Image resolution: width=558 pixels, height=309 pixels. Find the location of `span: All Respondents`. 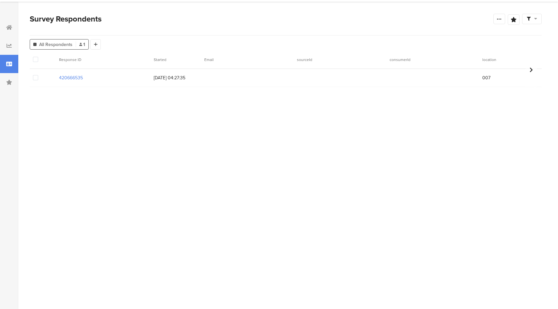

span: All Respondents is located at coordinates (56, 44).